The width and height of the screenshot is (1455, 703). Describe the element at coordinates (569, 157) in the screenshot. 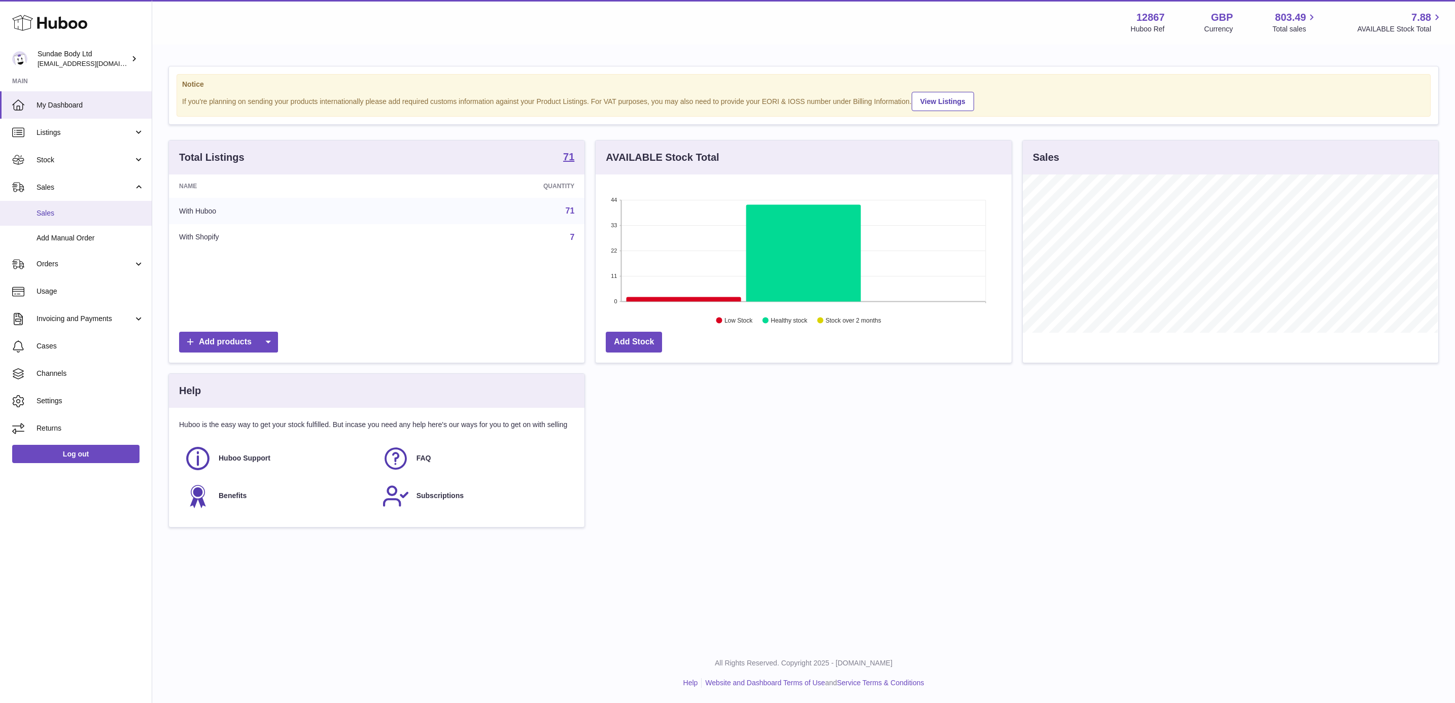

I see `strong: 71` at that location.